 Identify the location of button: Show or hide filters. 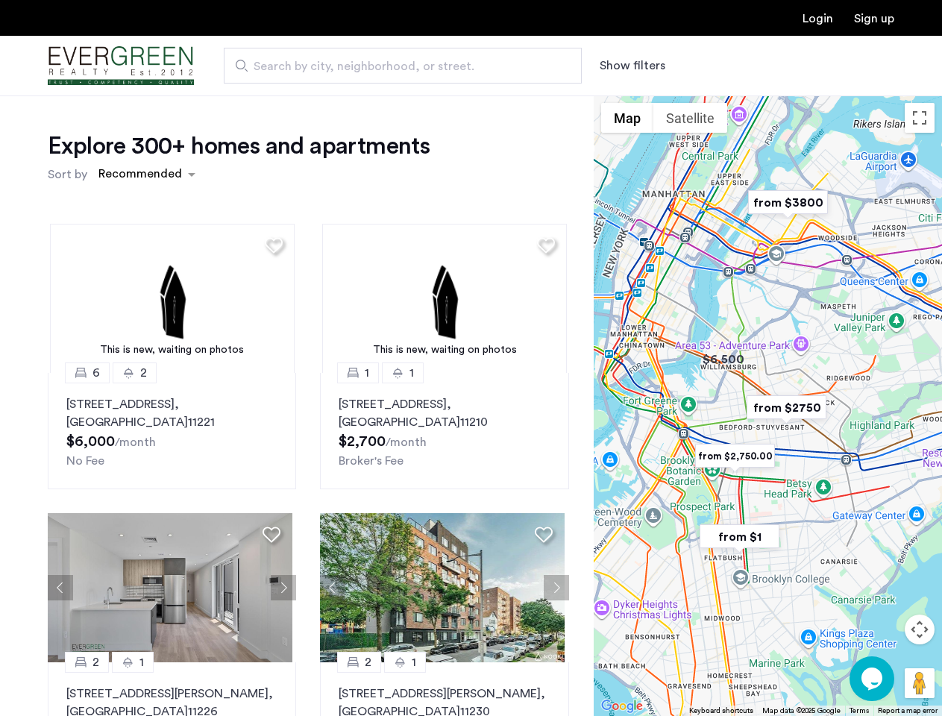
(633, 66).